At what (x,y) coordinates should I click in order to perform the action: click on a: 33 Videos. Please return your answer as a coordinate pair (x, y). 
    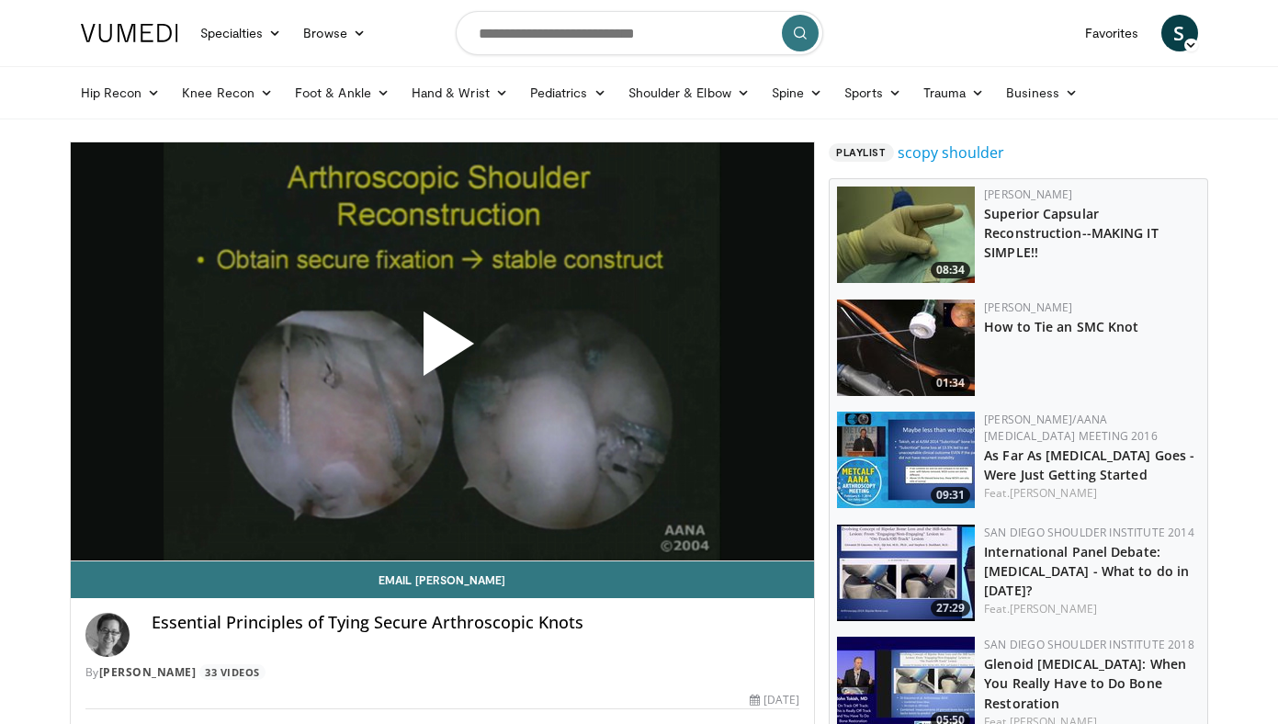
    Looking at the image, I should click on (232, 672).